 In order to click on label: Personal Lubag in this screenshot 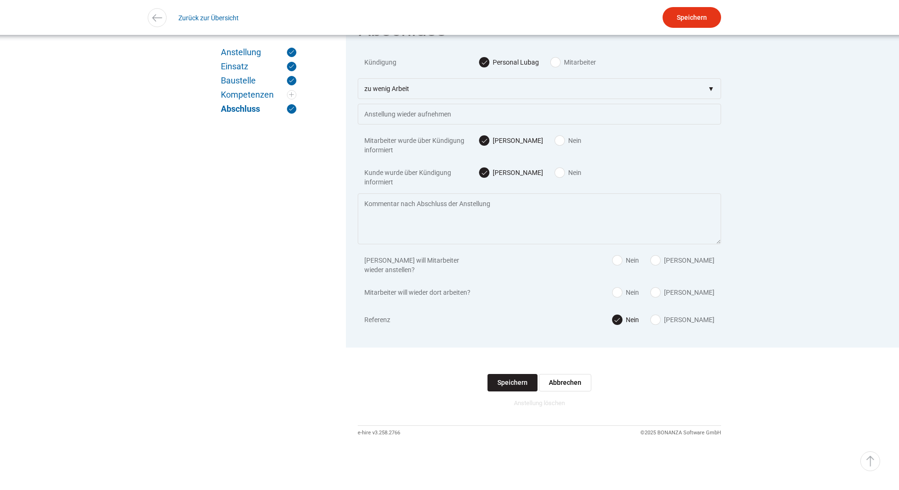, I will do `click(509, 62)`.